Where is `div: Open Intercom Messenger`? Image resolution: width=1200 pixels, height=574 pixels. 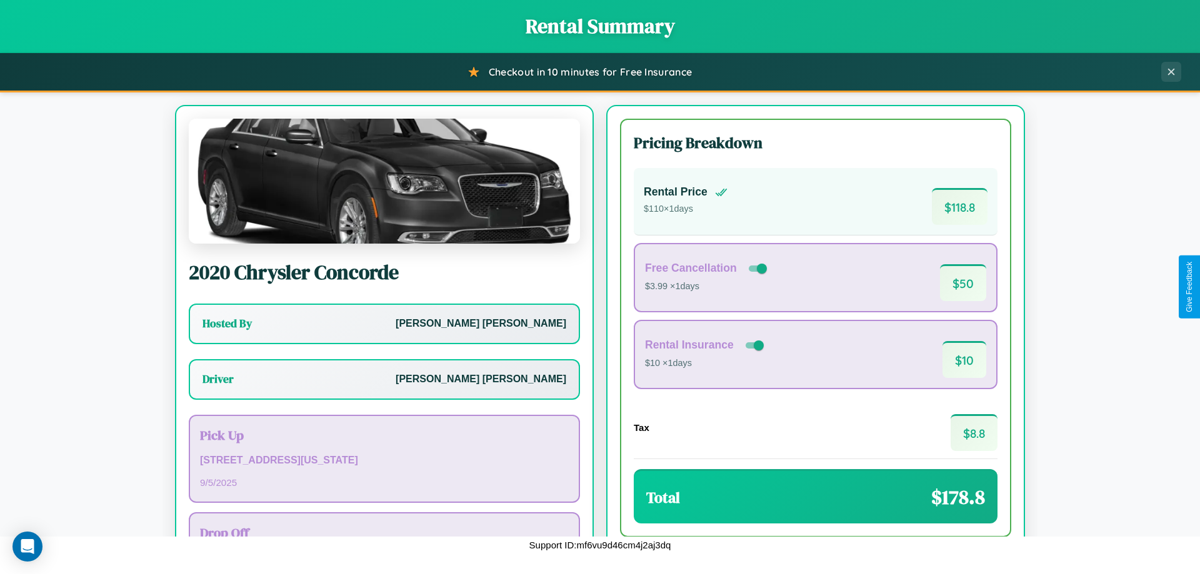 div: Open Intercom Messenger is located at coordinates (27, 547).